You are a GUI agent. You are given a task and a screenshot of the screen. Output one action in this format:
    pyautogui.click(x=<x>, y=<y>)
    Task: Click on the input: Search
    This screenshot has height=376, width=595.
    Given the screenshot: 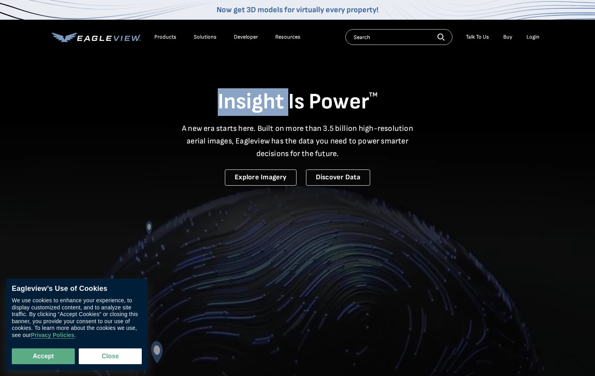 What is the action you would take?
    pyautogui.click(x=399, y=37)
    